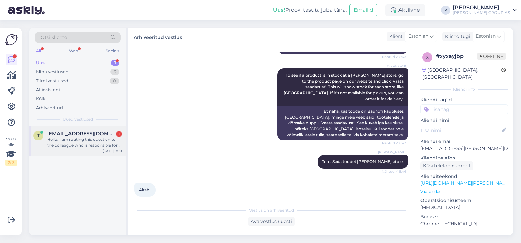 The image size is (521, 243). What do you see at coordinates (81, 134) in the screenshot?
I see `span: truutalu@gmail.com` at bounding box center [81, 134].